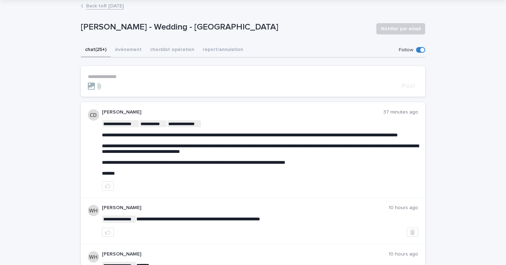  What do you see at coordinates (409, 86) in the screenshot?
I see `span: Post` at bounding box center [409, 86].